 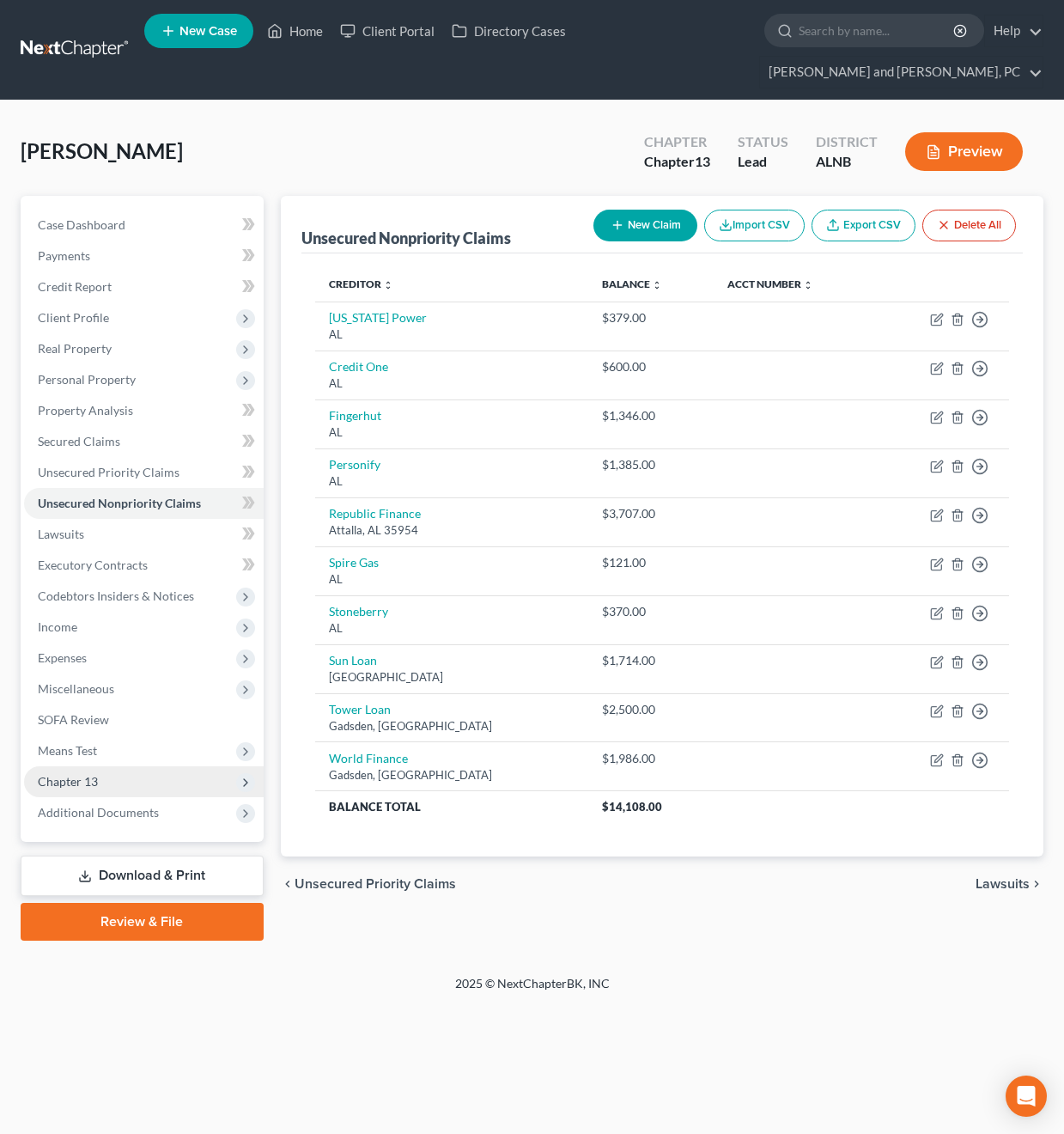 I want to click on span: SOFA Review, so click(x=73, y=719).